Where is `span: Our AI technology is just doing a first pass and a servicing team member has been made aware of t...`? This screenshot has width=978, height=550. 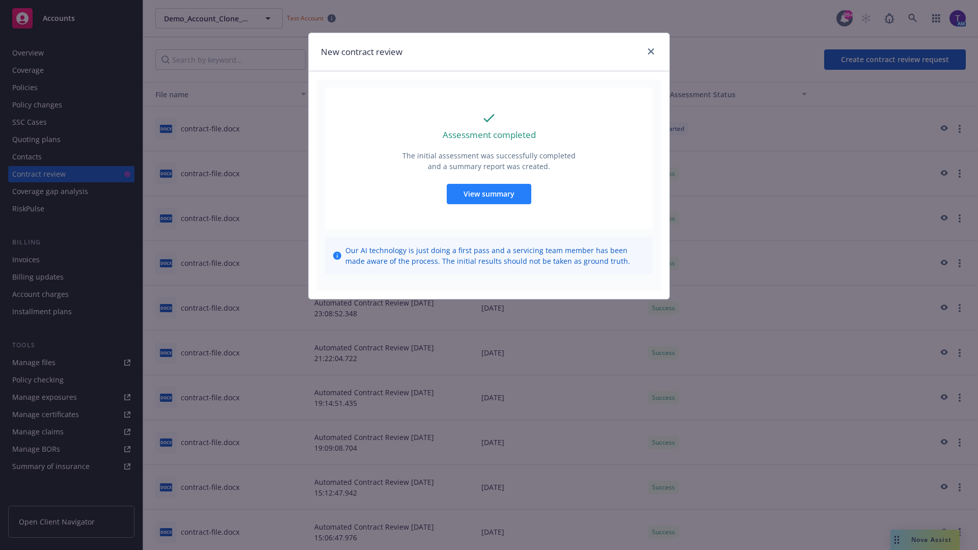
span: Our AI technology is just doing a first pass and a servicing team member has been made aware of t... is located at coordinates (495, 256).